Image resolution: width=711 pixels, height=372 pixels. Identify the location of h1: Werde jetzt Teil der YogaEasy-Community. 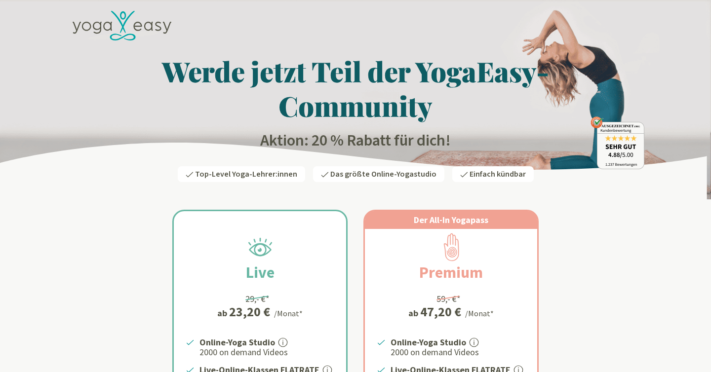
(355, 88).